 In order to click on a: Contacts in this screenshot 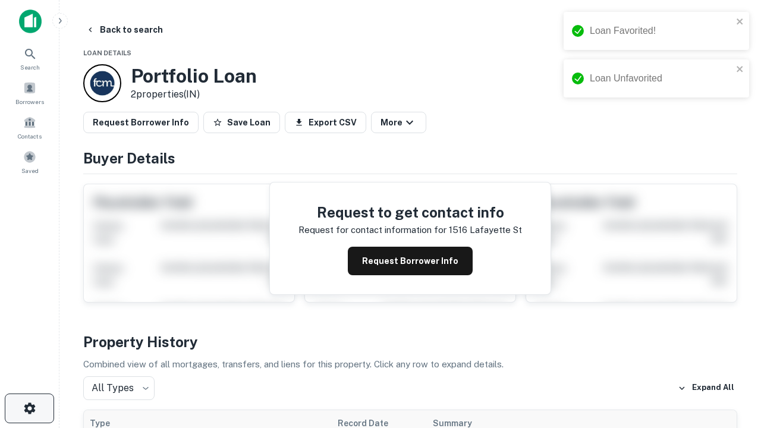, I will do `click(30, 127)`.